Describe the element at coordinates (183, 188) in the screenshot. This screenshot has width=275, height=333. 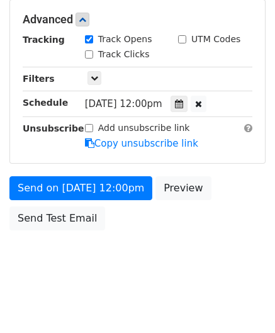
I see `a: Preview` at that location.